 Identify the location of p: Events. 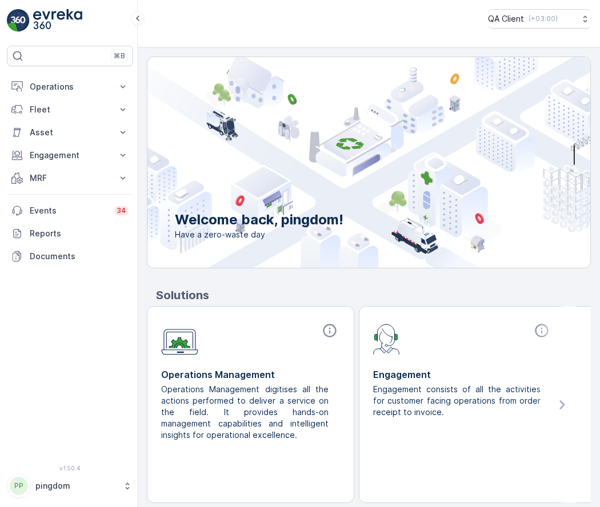
(69, 211).